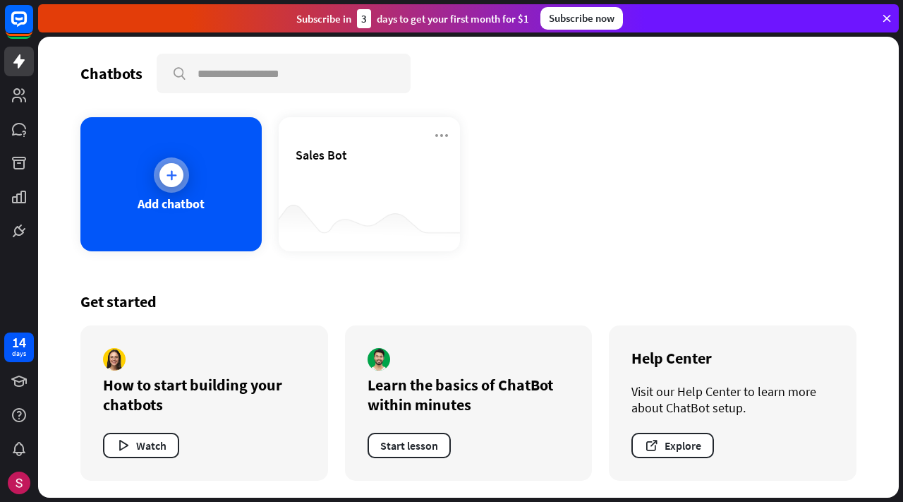  I want to click on button: Watch, so click(141, 445).